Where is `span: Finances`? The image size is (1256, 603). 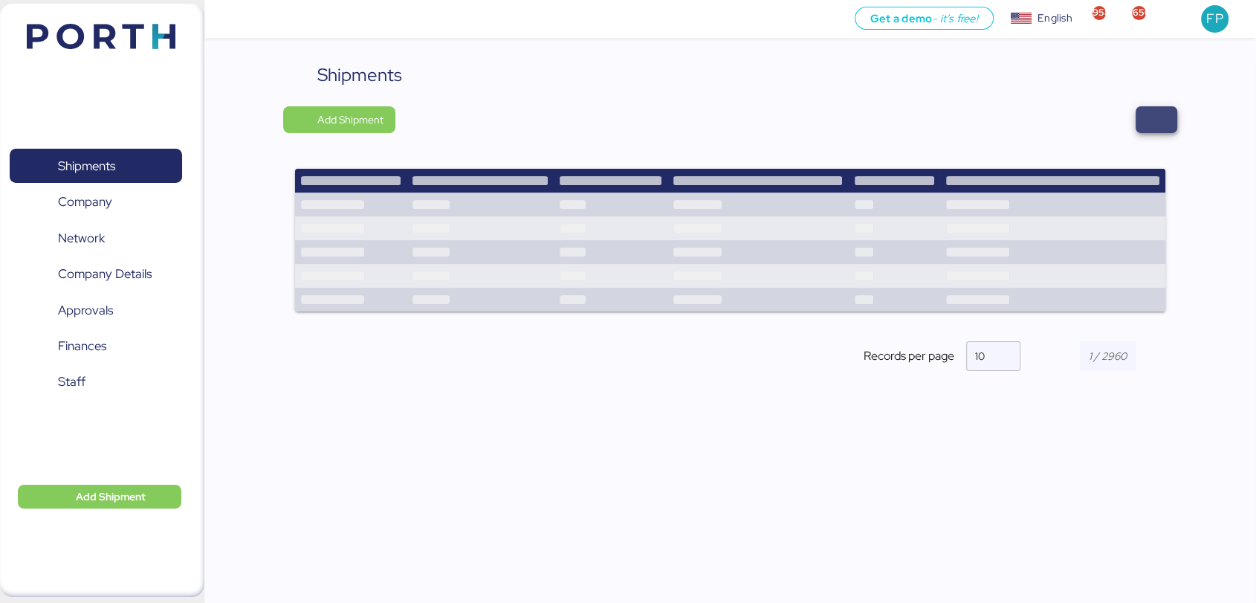 span: Finances is located at coordinates (82, 346).